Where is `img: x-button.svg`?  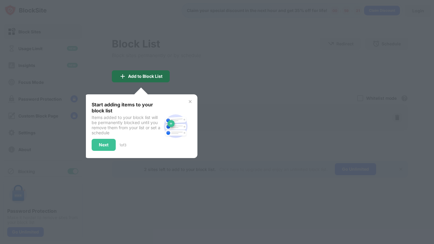 img: x-button.svg is located at coordinates (190, 102).